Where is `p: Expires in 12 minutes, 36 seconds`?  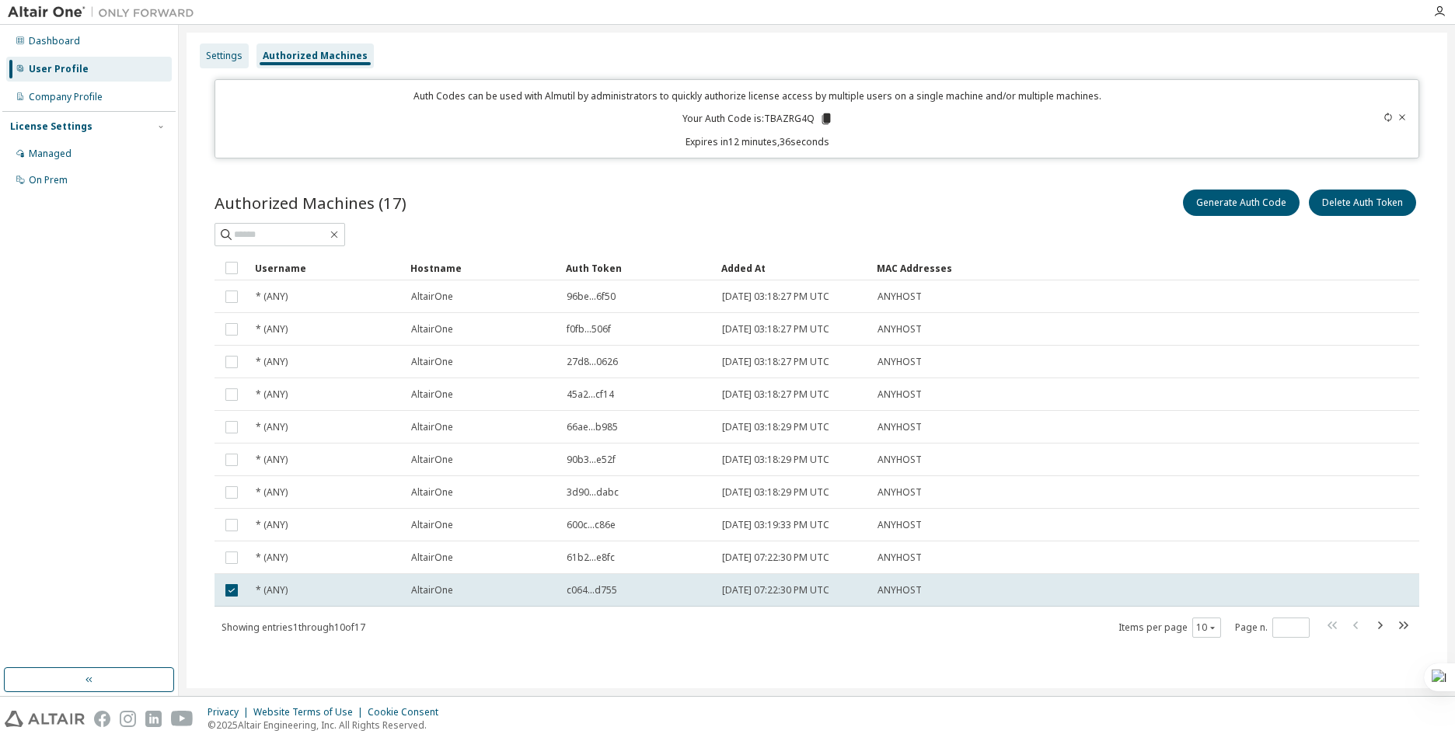 p: Expires in 12 minutes, 36 seconds is located at coordinates (758, 141).